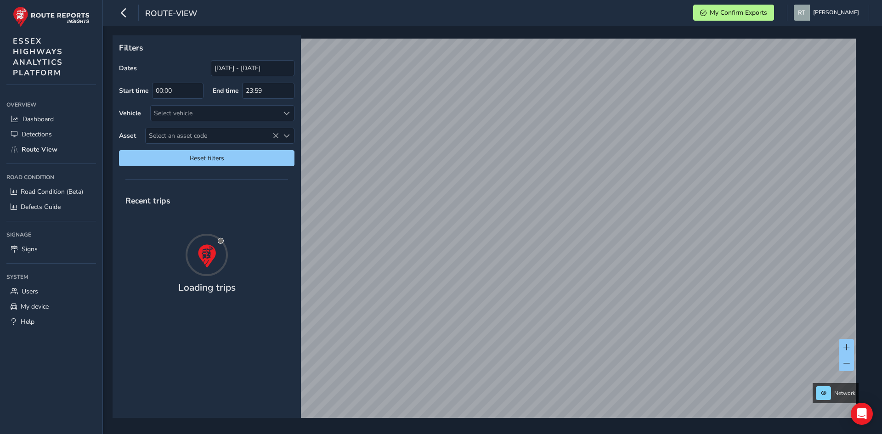  I want to click on span: Detections, so click(37, 134).